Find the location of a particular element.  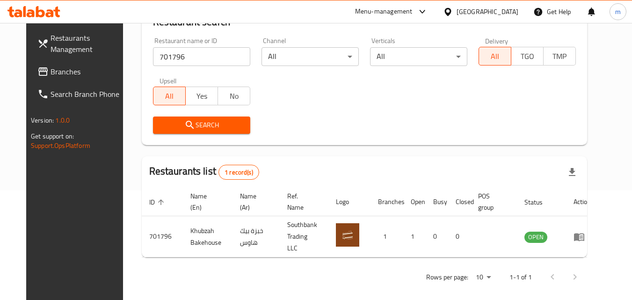

td: 701796 is located at coordinates (162, 237).